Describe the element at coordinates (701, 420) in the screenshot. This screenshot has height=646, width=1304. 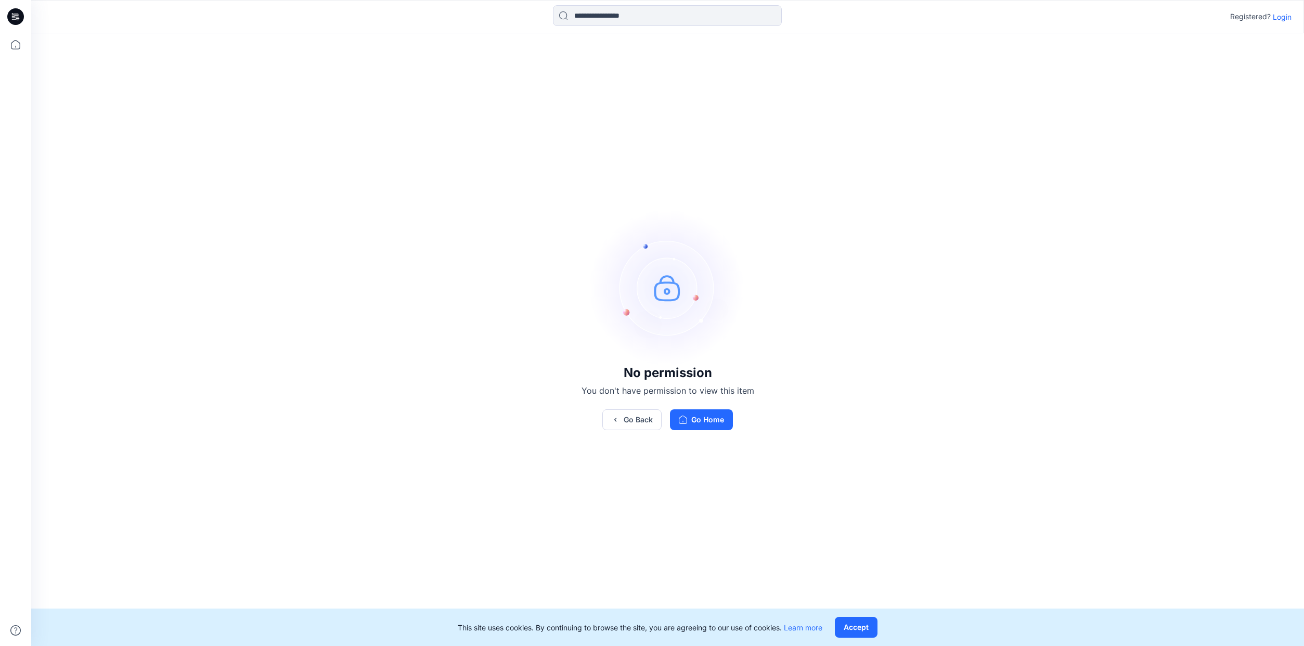
I see `button: Go Home` at that location.